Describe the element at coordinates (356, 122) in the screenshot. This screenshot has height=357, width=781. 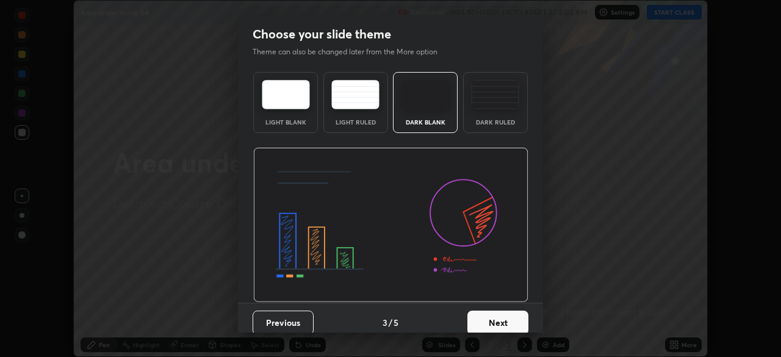
I see `div: Light Ruled` at that location.